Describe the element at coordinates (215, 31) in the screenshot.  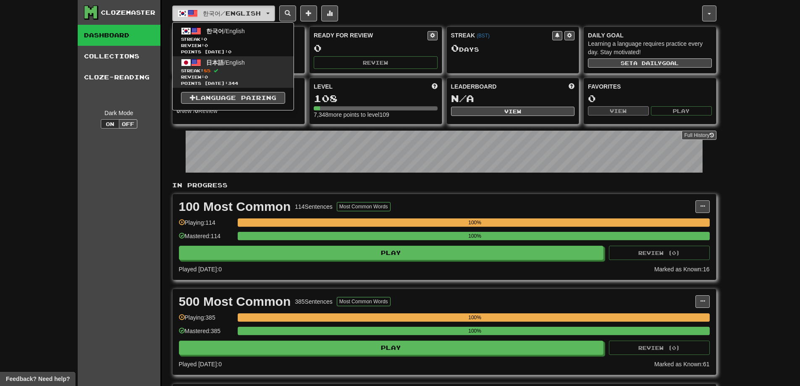
I see `span: 한국어` at that location.